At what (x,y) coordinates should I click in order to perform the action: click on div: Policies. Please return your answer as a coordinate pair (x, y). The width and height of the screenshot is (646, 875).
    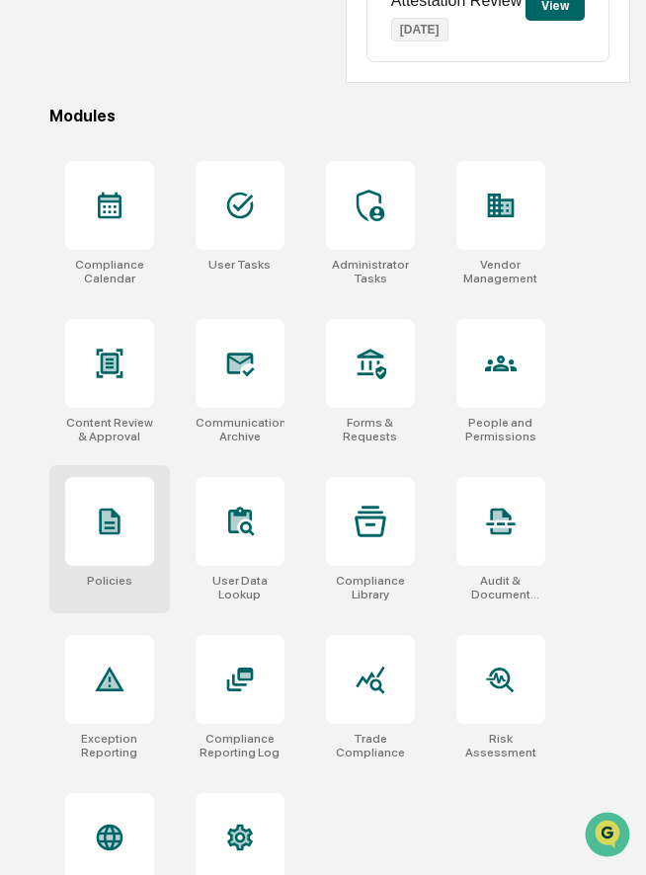
    Looking at the image, I should click on (110, 581).